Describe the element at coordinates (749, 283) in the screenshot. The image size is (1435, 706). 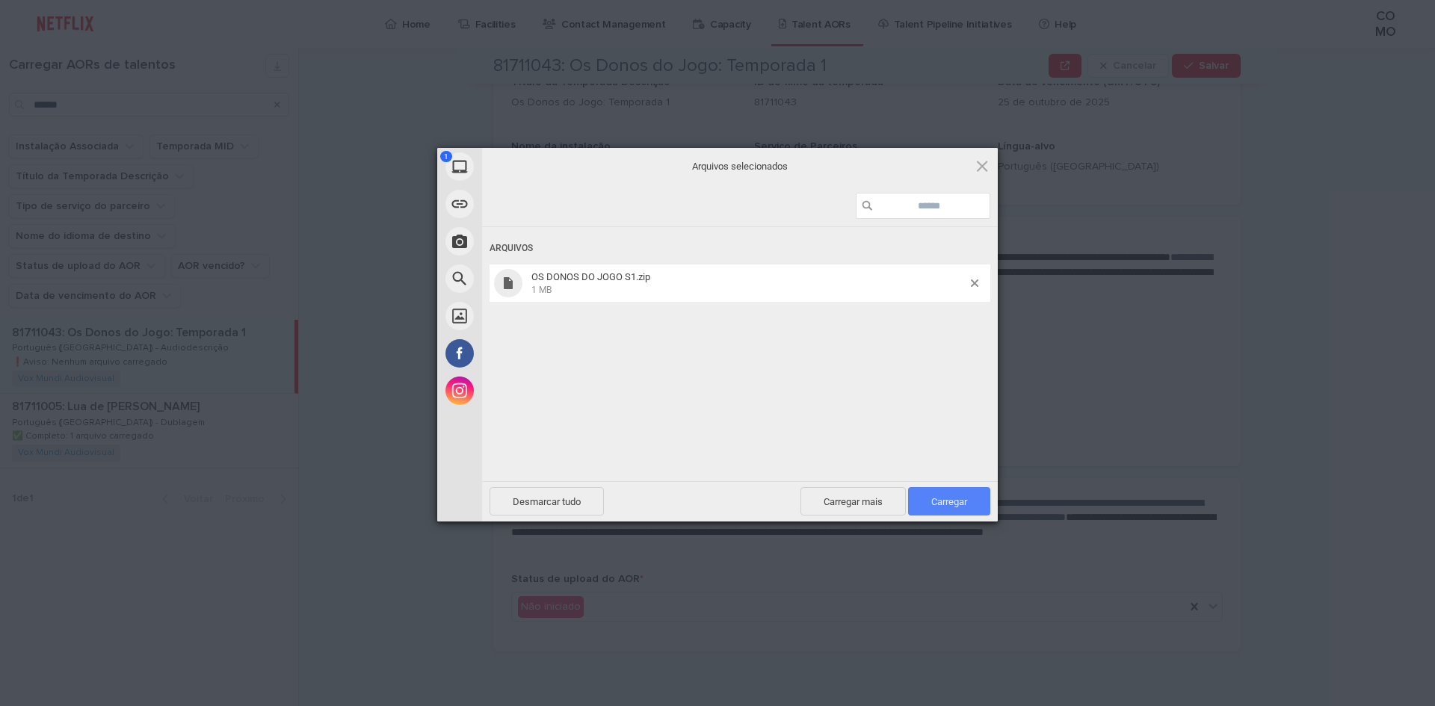
I see `span: OS DONOS DO JOGO S1.zip` at that location.